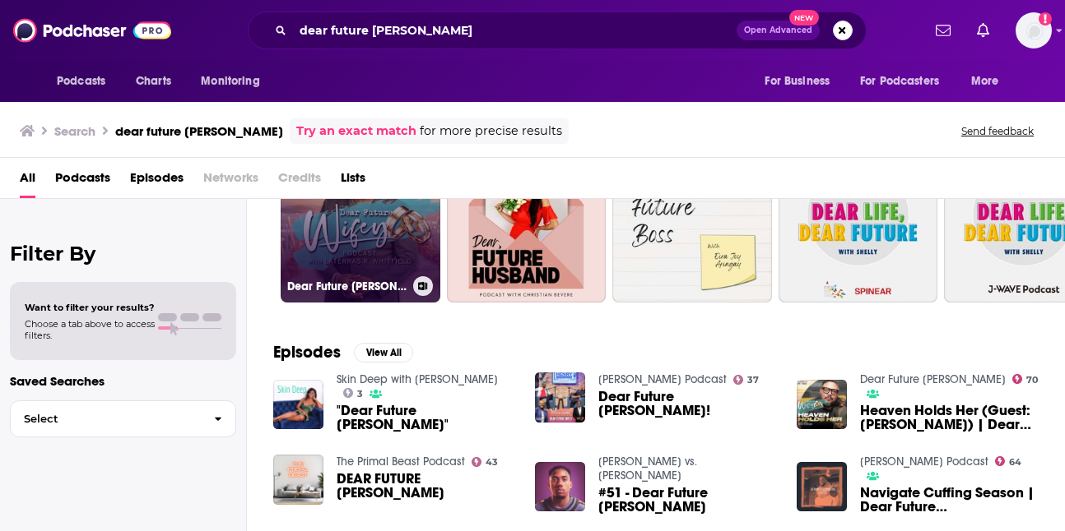 This screenshot has height=531, width=1065. What do you see at coordinates (753, 380) in the screenshot?
I see `span: 37` at bounding box center [753, 380].